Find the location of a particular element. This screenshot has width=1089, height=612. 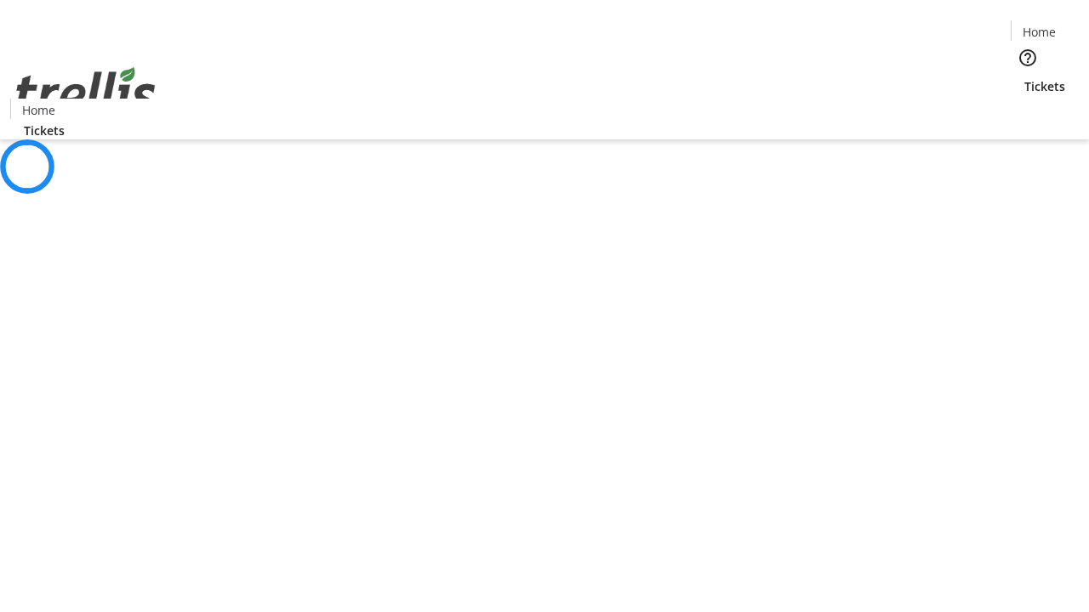

img: Orient E2E Organization 99wFK8BcfE's Logo is located at coordinates (86, 91).